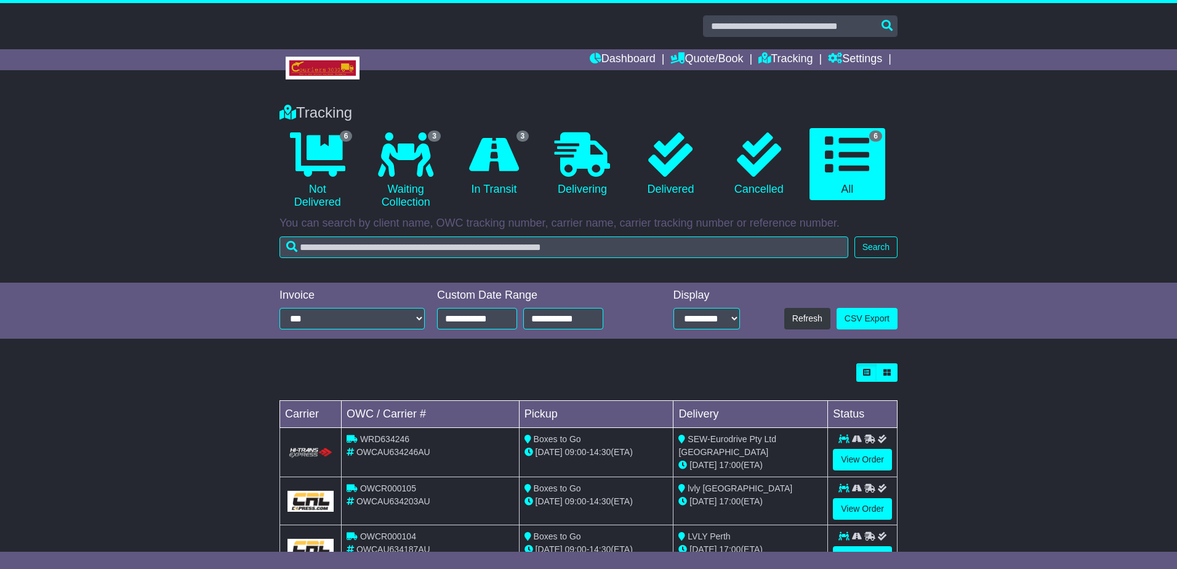  What do you see at coordinates (393, 501) in the screenshot?
I see `span: OWCAU634203AU` at bounding box center [393, 501].